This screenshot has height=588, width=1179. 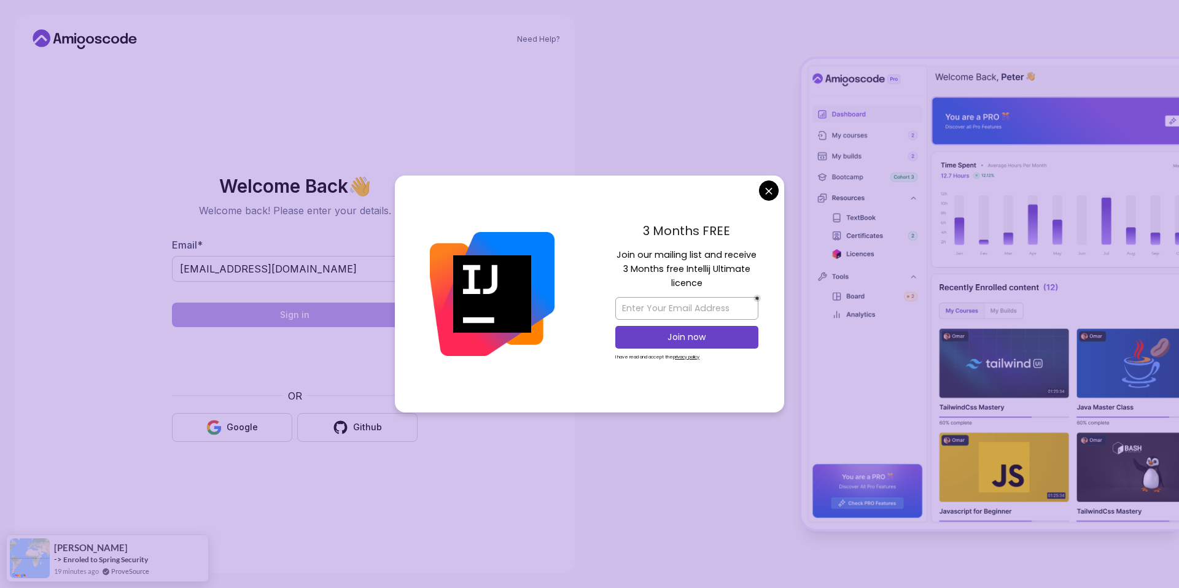 I want to click on a: Need Help?, so click(x=538, y=39).